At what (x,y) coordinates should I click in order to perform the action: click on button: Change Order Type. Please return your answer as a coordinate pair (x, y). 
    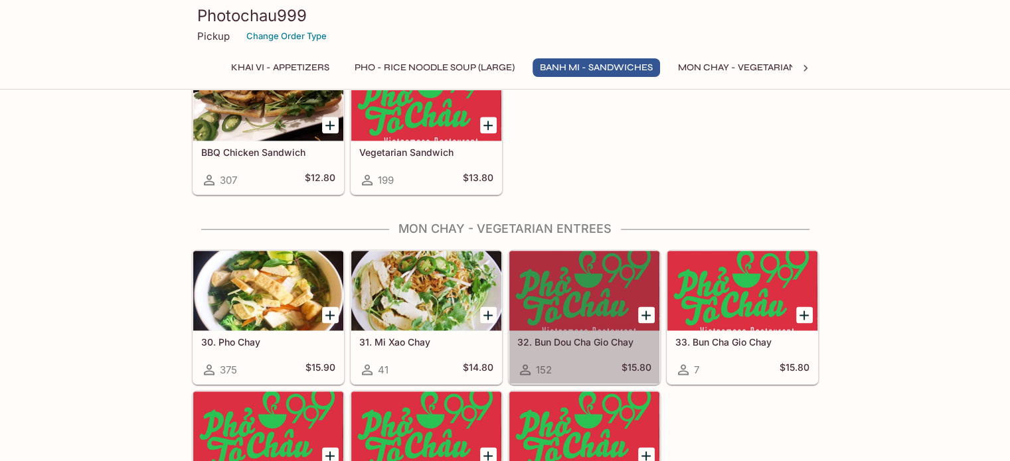
    Looking at the image, I should click on (286, 36).